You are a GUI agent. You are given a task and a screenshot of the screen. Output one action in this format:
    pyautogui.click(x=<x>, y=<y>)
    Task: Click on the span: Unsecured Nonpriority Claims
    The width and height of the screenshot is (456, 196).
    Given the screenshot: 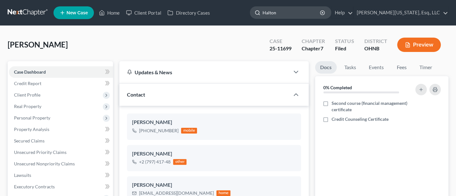 What is the action you would take?
    pyautogui.click(x=44, y=163)
    